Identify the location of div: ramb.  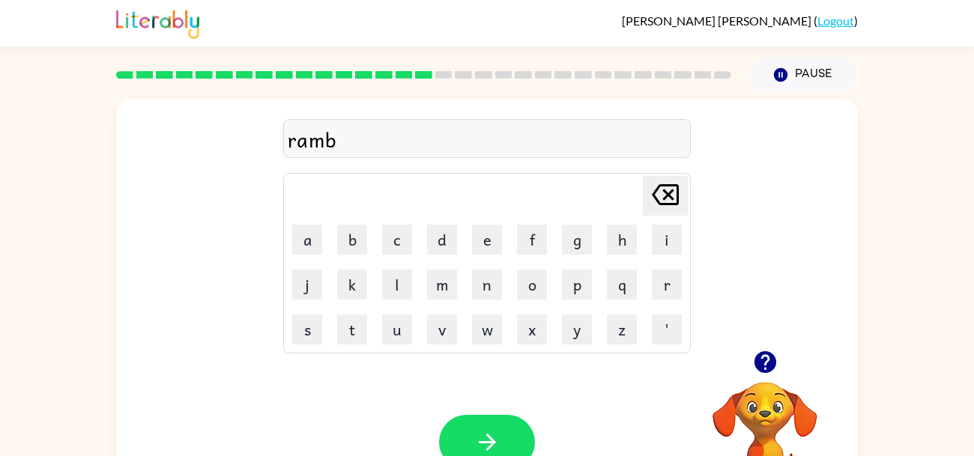
(487, 139).